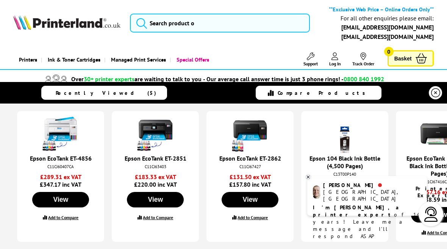  Describe the element at coordinates (293, 79) in the screenshot. I see `span: - Our average call answer time is just 3 phone rings! -` at that location.